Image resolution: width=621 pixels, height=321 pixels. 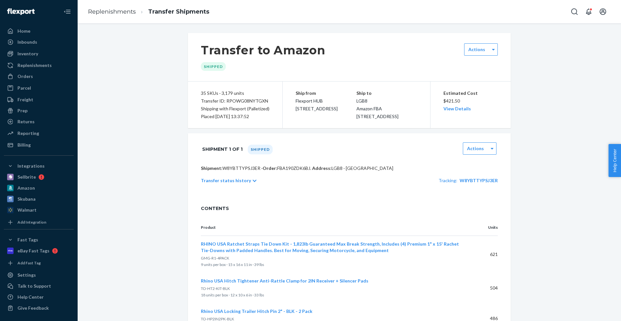 I want to click on a: Add Fast Tag, so click(x=39, y=263).